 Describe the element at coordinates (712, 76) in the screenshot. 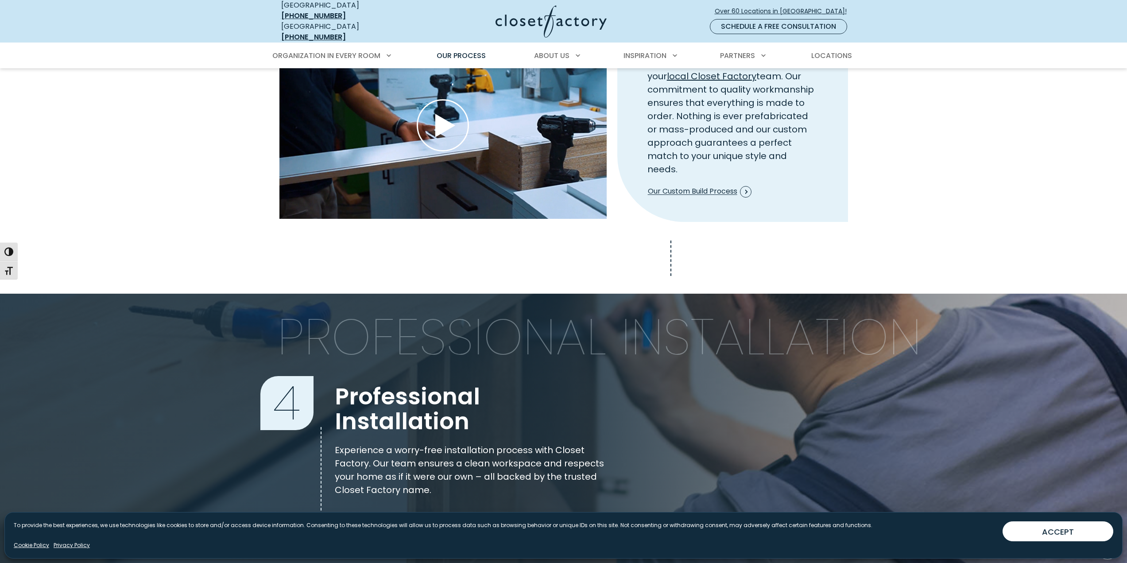

I see `a: local Closet Factory` at that location.